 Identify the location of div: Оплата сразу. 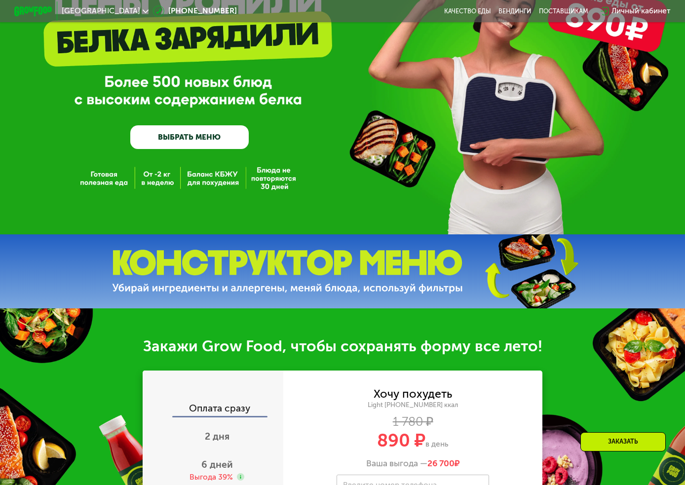
(213, 410).